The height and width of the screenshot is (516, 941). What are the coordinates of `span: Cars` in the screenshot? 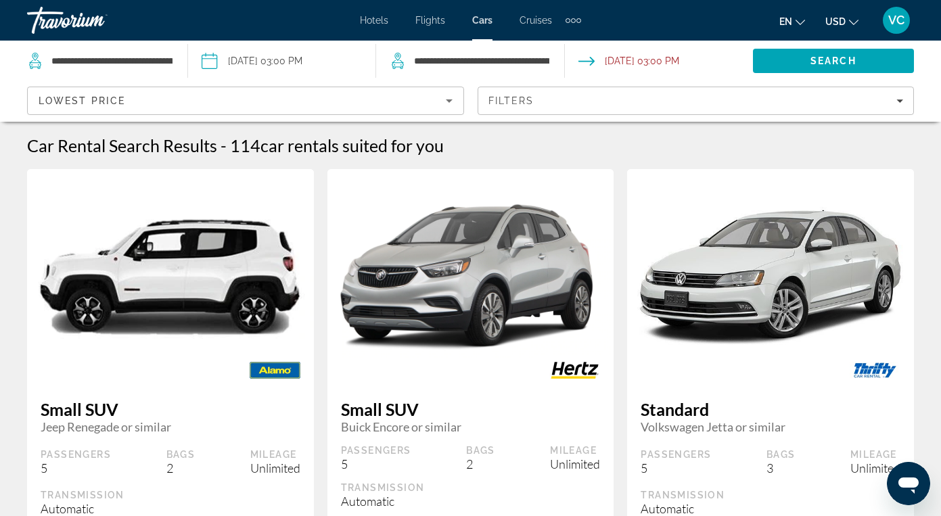 It's located at (482, 20).